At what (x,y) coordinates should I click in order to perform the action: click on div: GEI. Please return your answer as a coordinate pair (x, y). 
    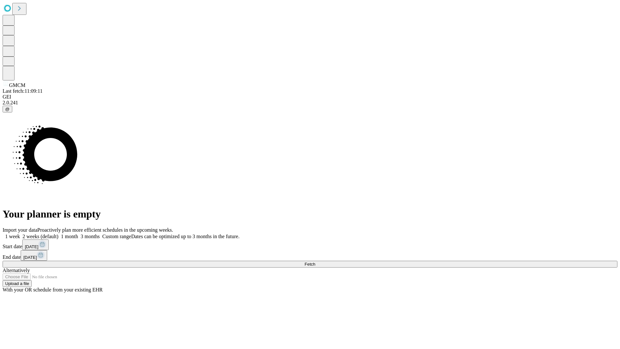
    Looking at the image, I should click on (310, 97).